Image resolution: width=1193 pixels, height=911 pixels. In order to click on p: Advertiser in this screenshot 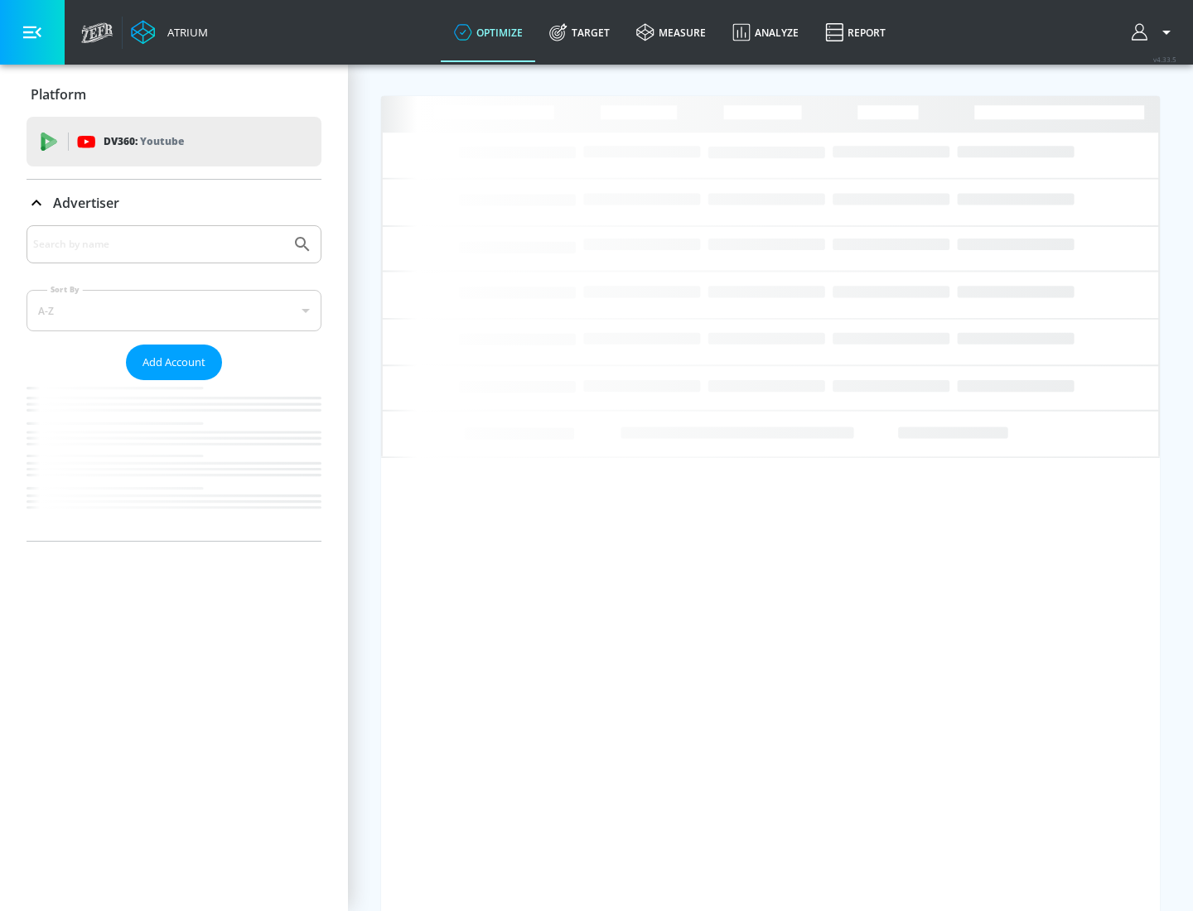, I will do `click(86, 203)`.